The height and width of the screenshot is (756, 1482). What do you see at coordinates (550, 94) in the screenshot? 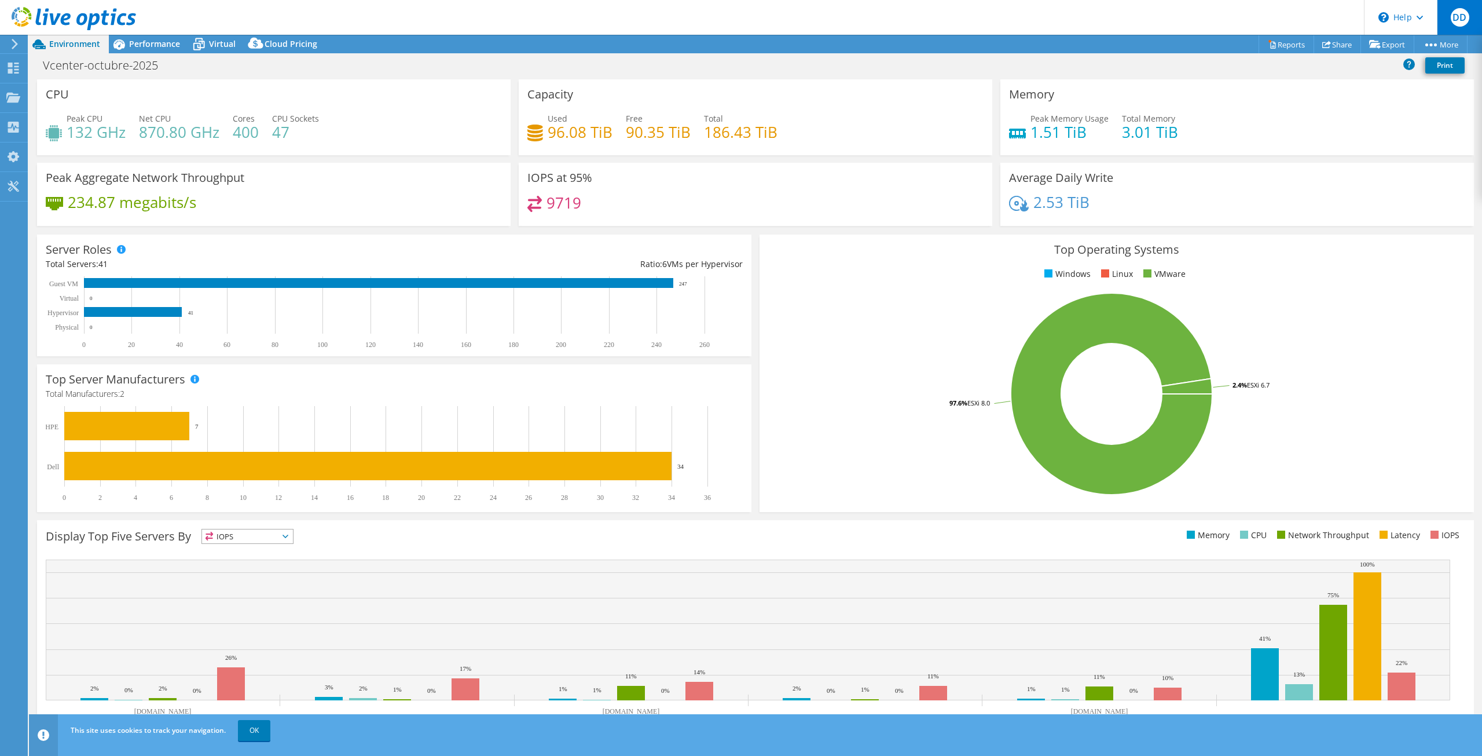
I see `h3: Capacity` at bounding box center [550, 94].